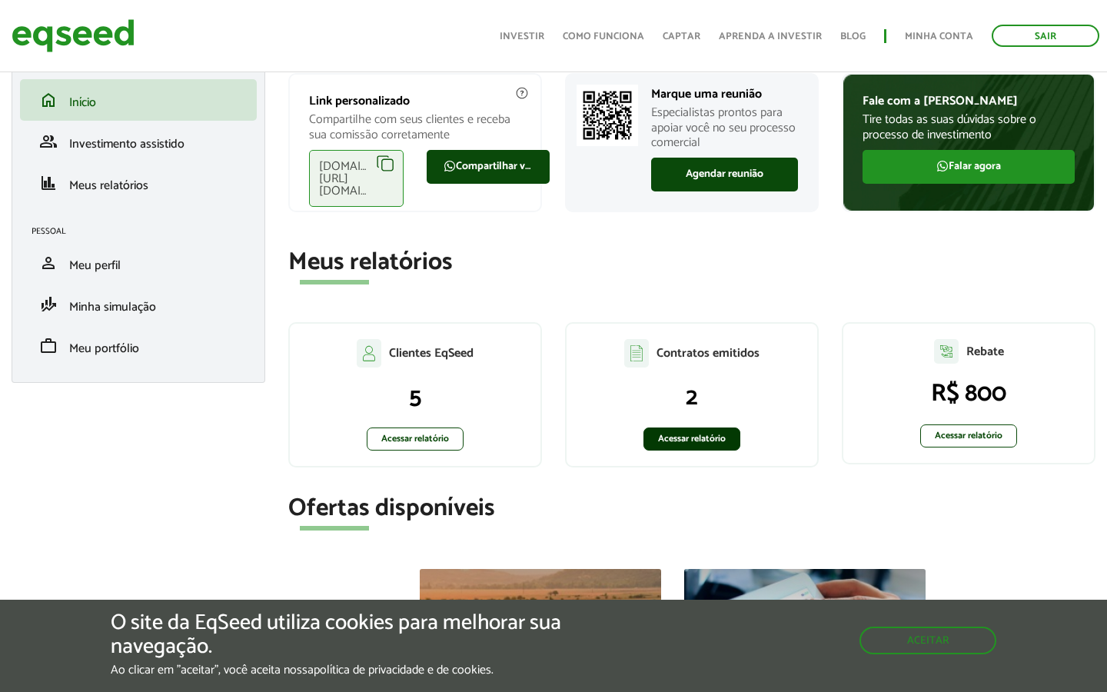 The width and height of the screenshot is (1107, 692). What do you see at coordinates (138, 263) in the screenshot?
I see `a: personMeu perfil` at bounding box center [138, 263].